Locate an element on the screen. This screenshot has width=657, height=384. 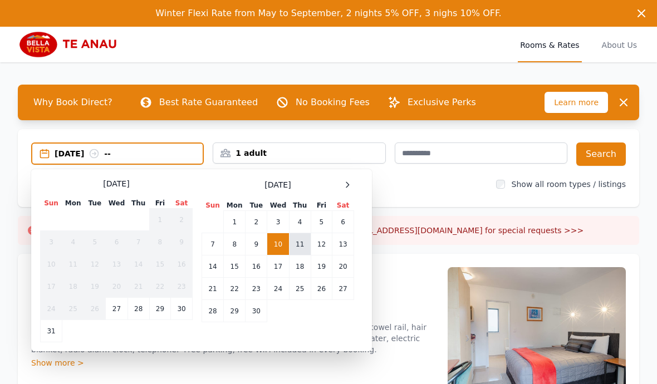
a: About Us is located at coordinates (619, 45).